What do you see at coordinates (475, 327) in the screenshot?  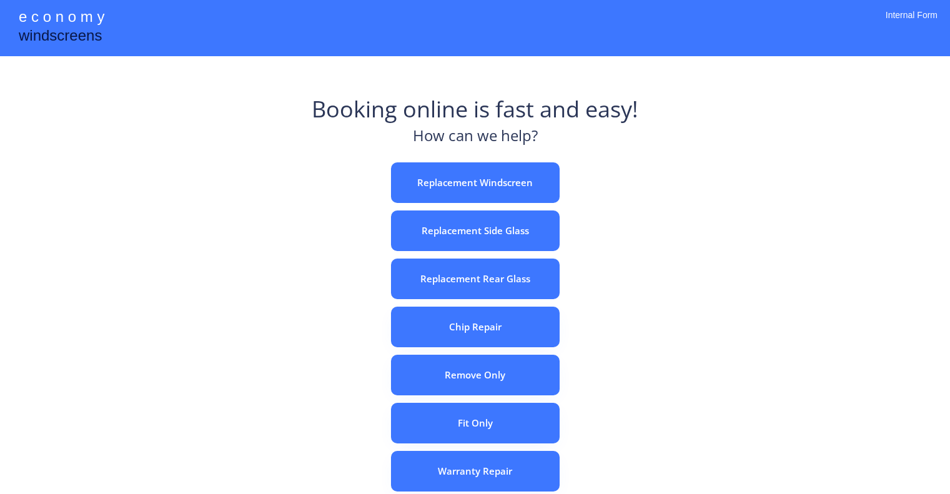 I see `button: Chip Repair` at bounding box center [475, 327].